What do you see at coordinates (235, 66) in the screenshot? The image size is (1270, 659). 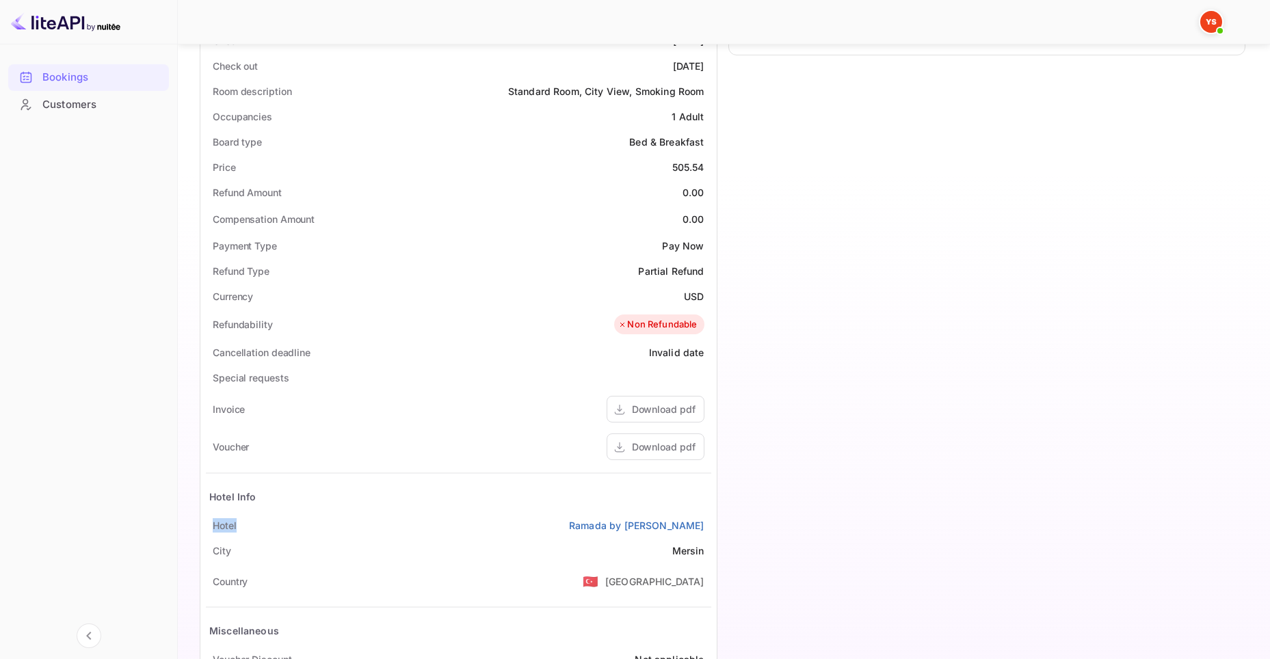 I see `div: Check out` at bounding box center [235, 66].